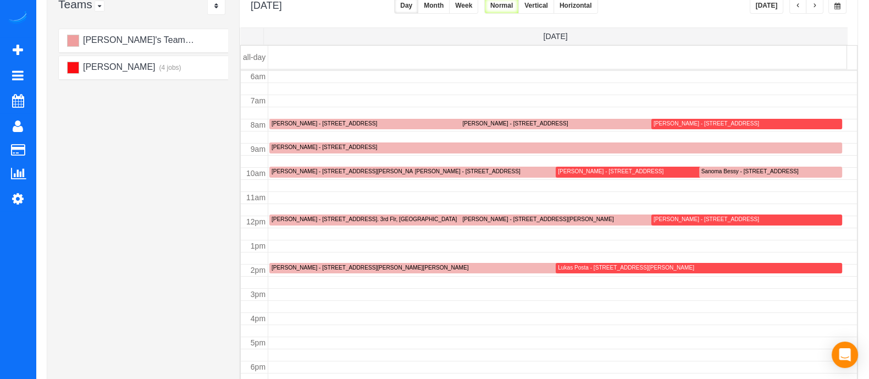 The height and width of the screenshot is (379, 869). Describe the element at coordinates (256, 222) in the screenshot. I see `span: 12pm` at that location.